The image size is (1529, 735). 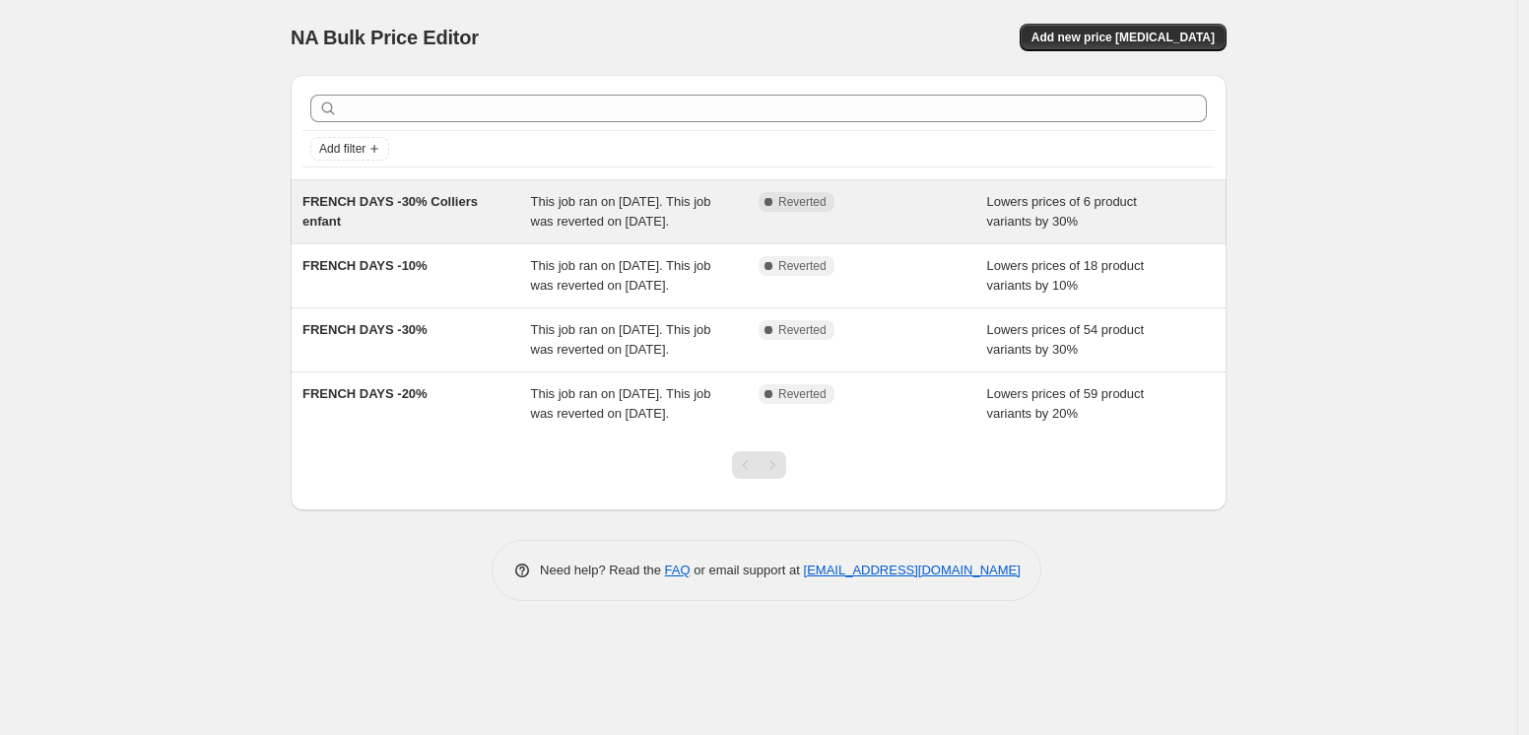 What do you see at coordinates (602, 569) in the screenshot?
I see `span: Need help? Read the` at bounding box center [602, 569].